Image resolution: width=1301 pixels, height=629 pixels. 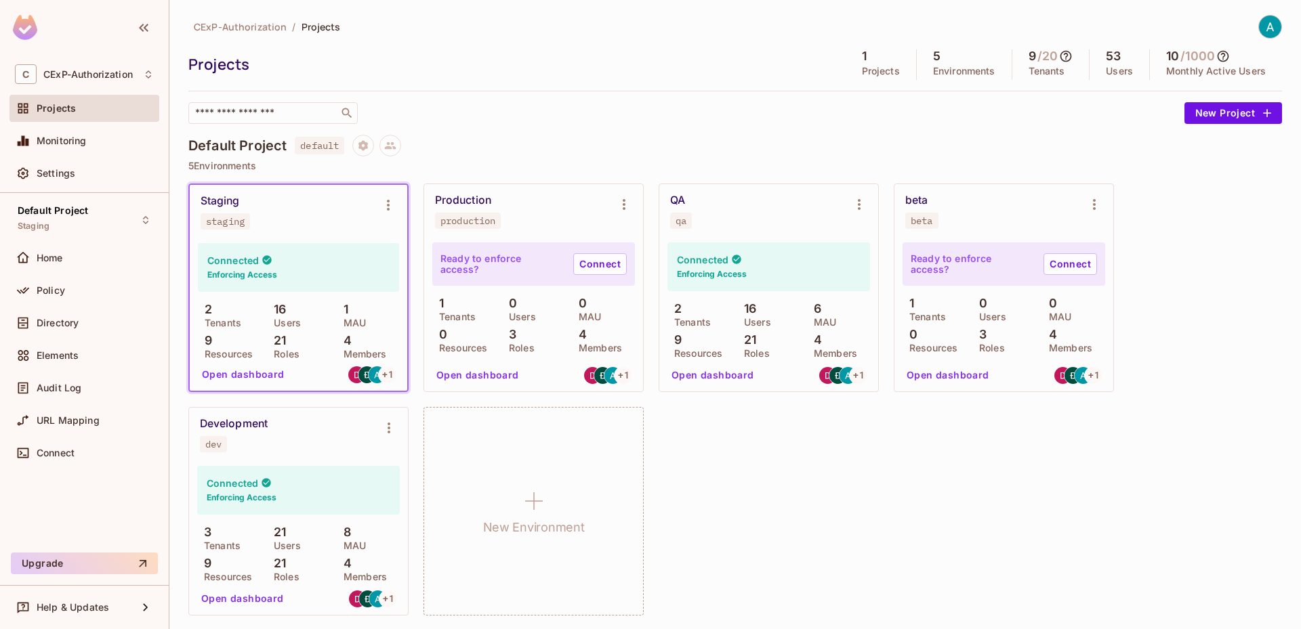 I want to click on span: Monitoring, so click(x=62, y=141).